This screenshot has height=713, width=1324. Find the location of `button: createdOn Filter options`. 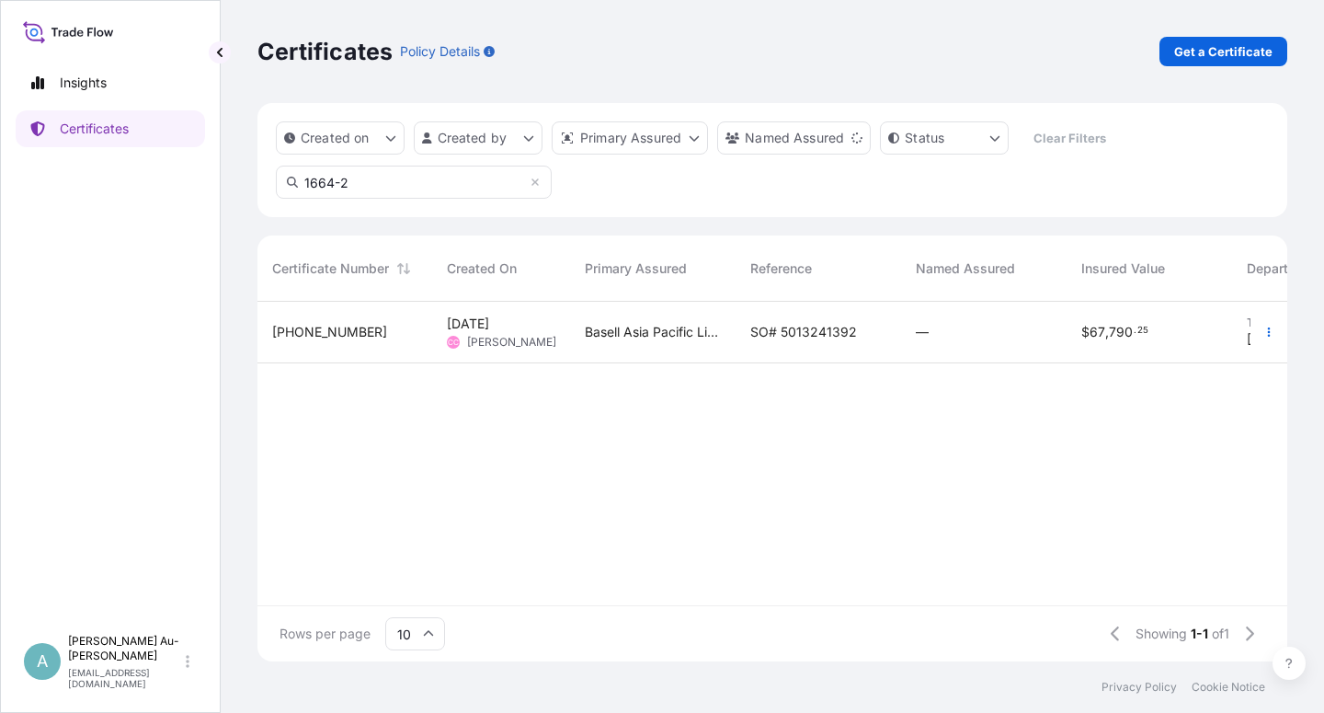

button: createdOn Filter options is located at coordinates (340, 138).